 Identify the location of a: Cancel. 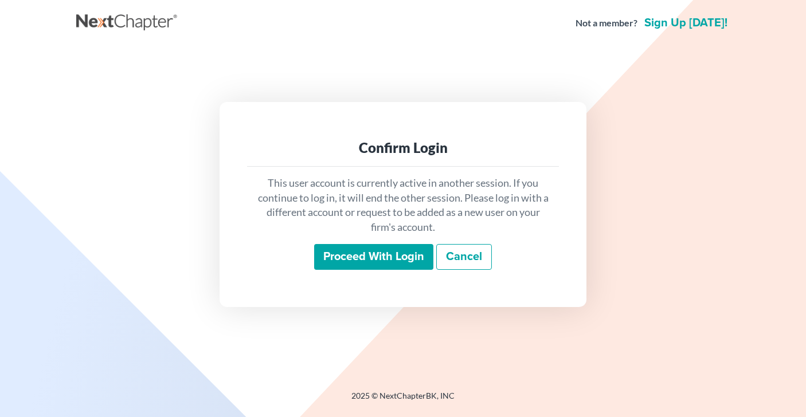
(464, 257).